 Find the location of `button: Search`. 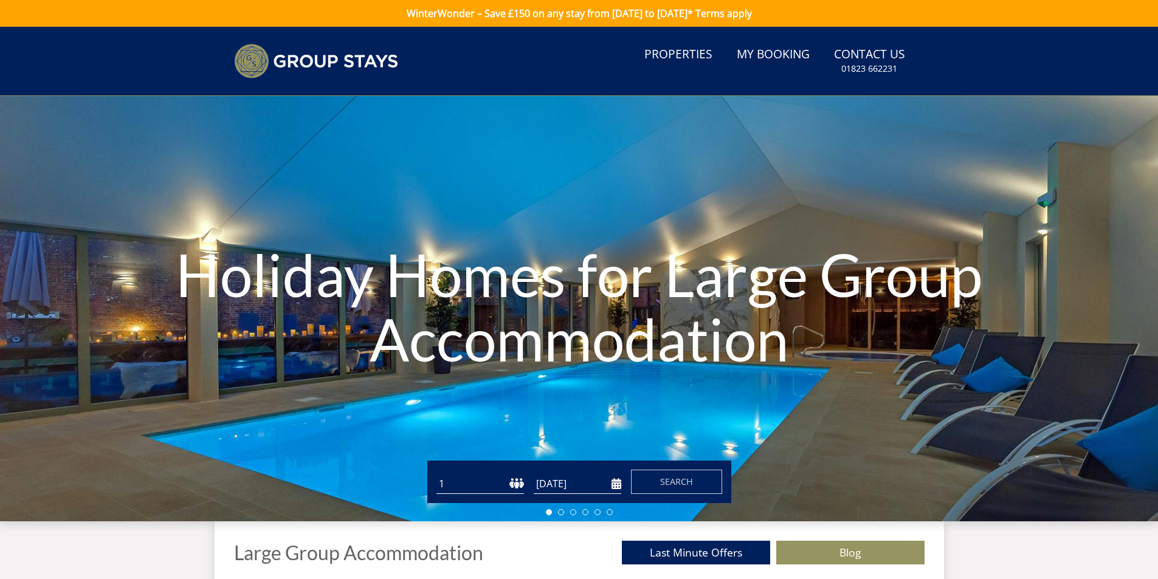

button: Search is located at coordinates (676, 482).